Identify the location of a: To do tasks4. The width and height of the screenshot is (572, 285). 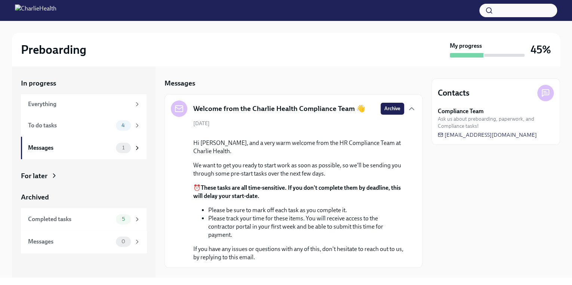
(84, 126).